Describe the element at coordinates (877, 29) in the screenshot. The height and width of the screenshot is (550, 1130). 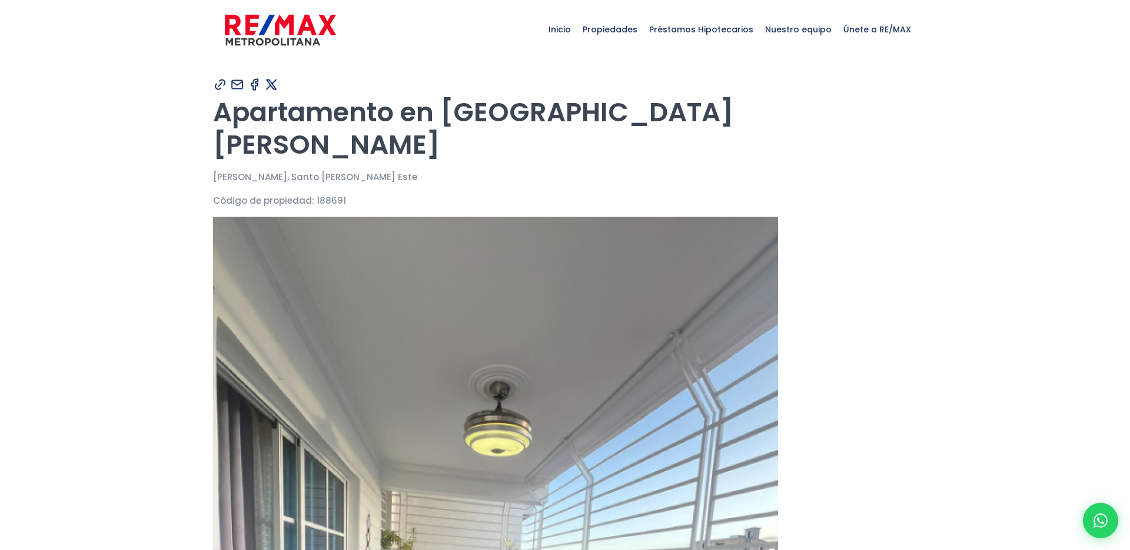
I see `span: Únete a RE/MAX` at that location.